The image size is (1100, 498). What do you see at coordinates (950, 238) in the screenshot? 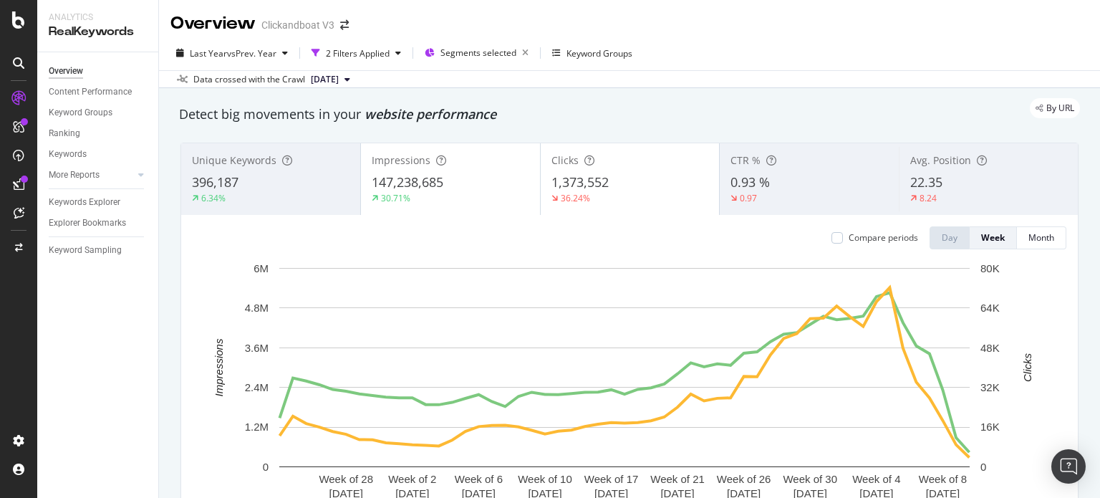
I see `button: Day` at bounding box center [950, 238].